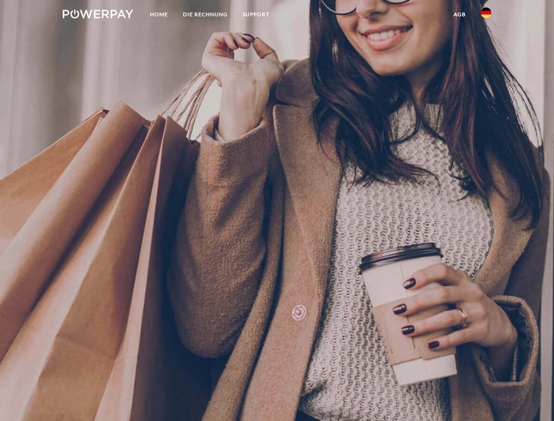  What do you see at coordinates (460, 14) in the screenshot?
I see `a: agb` at bounding box center [460, 14].